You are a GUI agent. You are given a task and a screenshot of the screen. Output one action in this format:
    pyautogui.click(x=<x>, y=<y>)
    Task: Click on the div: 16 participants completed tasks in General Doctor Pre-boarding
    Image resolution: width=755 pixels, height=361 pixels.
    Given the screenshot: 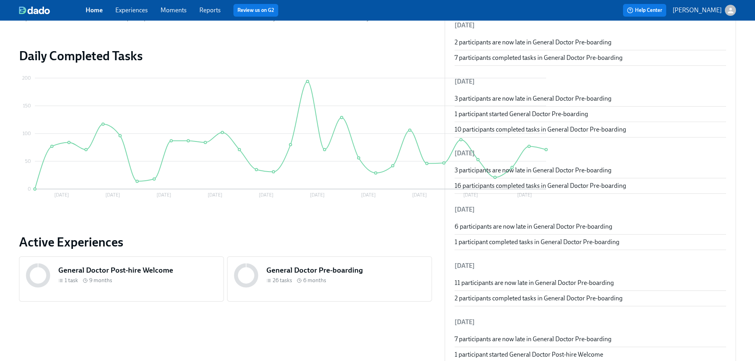 What is the action you would take?
    pyautogui.click(x=590, y=186)
    